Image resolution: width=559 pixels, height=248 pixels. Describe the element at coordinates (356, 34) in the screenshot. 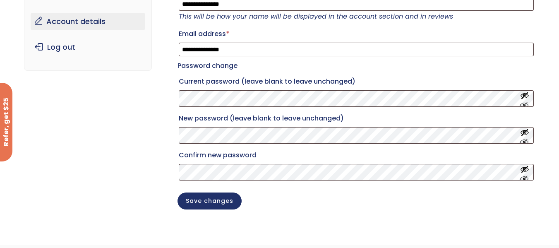

I see `label: Email address` at that location.